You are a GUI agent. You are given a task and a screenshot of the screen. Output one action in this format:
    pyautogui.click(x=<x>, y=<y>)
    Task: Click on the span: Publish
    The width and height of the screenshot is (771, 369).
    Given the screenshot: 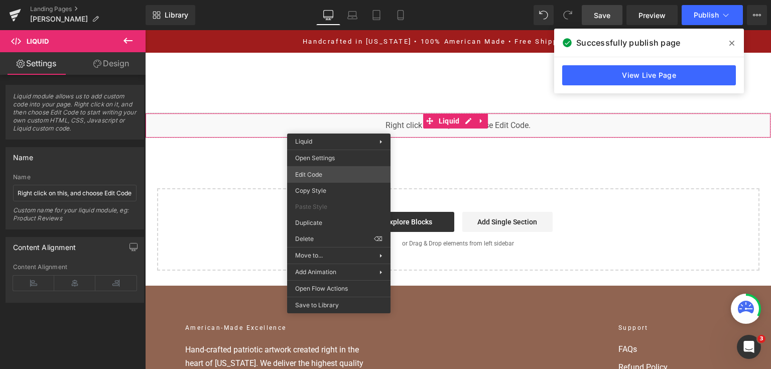 What is the action you would take?
    pyautogui.click(x=706, y=15)
    